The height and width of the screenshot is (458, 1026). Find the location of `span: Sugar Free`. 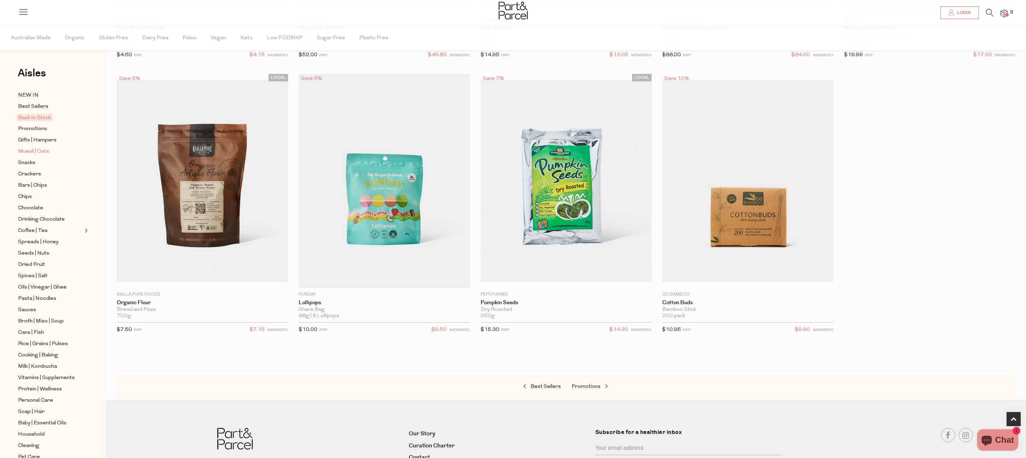

span: Sugar Free is located at coordinates (331, 38).